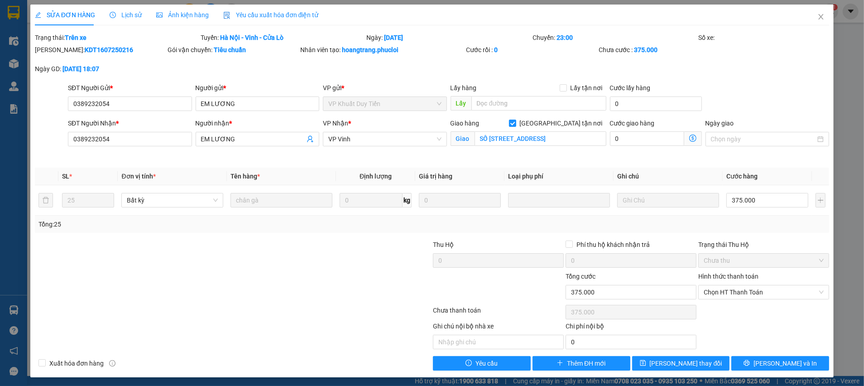 Image resolution: width=864 pixels, height=386 pixels. What do you see at coordinates (77, 363) in the screenshot?
I see `span: Xuất hóa đơn hàng` at bounding box center [77, 363].